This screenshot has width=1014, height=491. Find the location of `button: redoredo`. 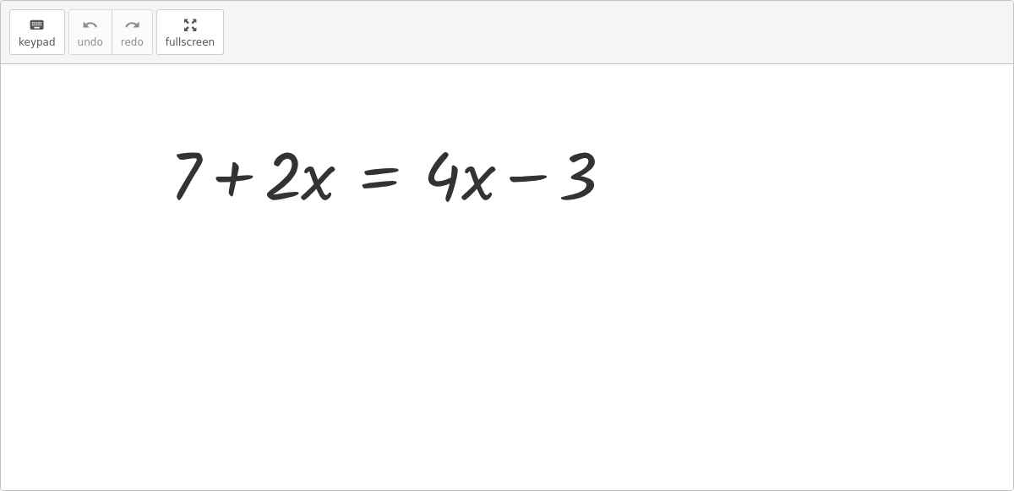

button: redoredo is located at coordinates (132, 32).